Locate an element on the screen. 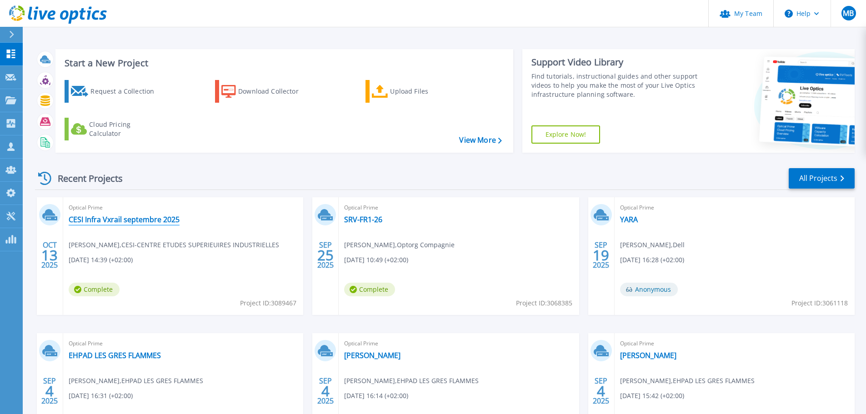 The height and width of the screenshot is (414, 866). a: CESI Infra Vxrail septembre 2025 is located at coordinates (124, 220).